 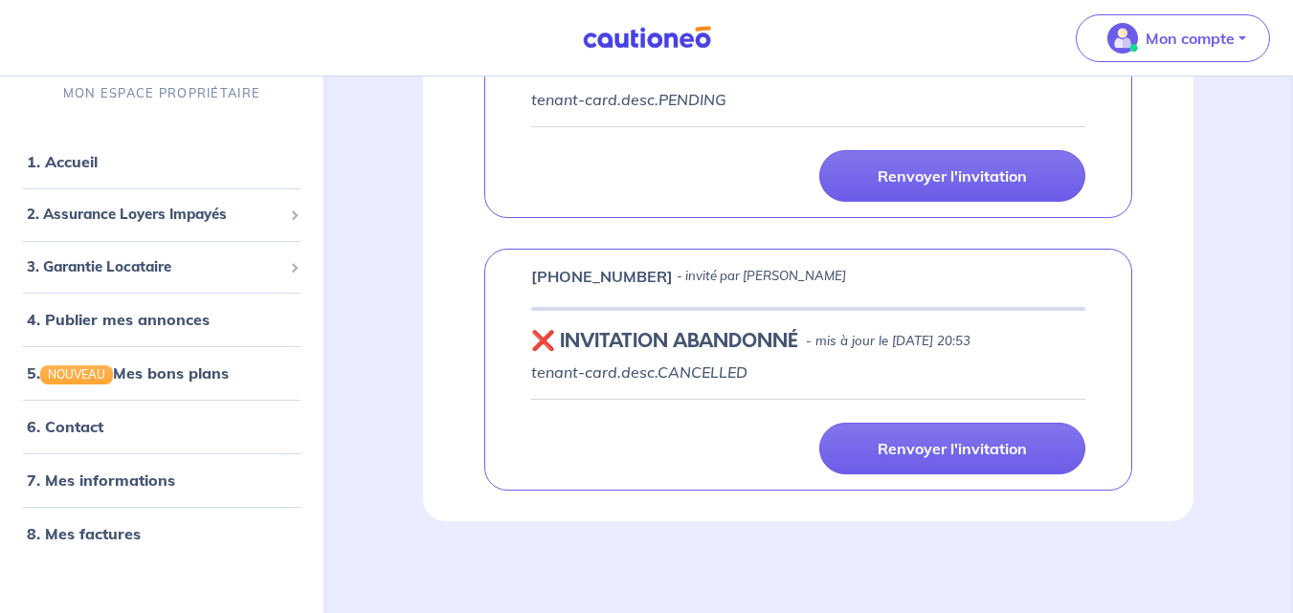 What do you see at coordinates (807, 342) in the screenshot?
I see `div: state: CANCELLED, Context: IN-LANDLORD` at bounding box center [807, 342].